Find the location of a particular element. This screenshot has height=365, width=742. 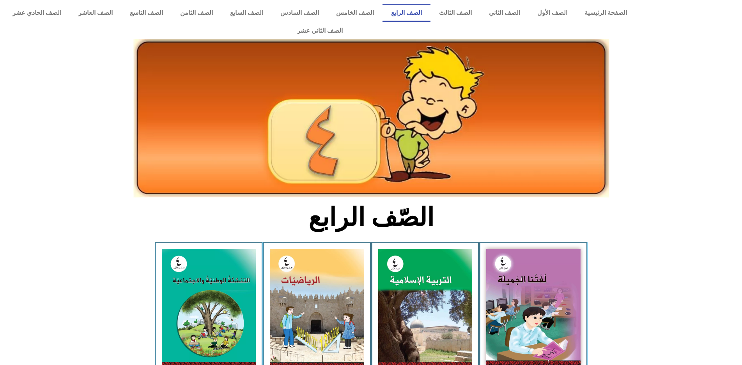

a: الصف الثاني is located at coordinates (505, 13).